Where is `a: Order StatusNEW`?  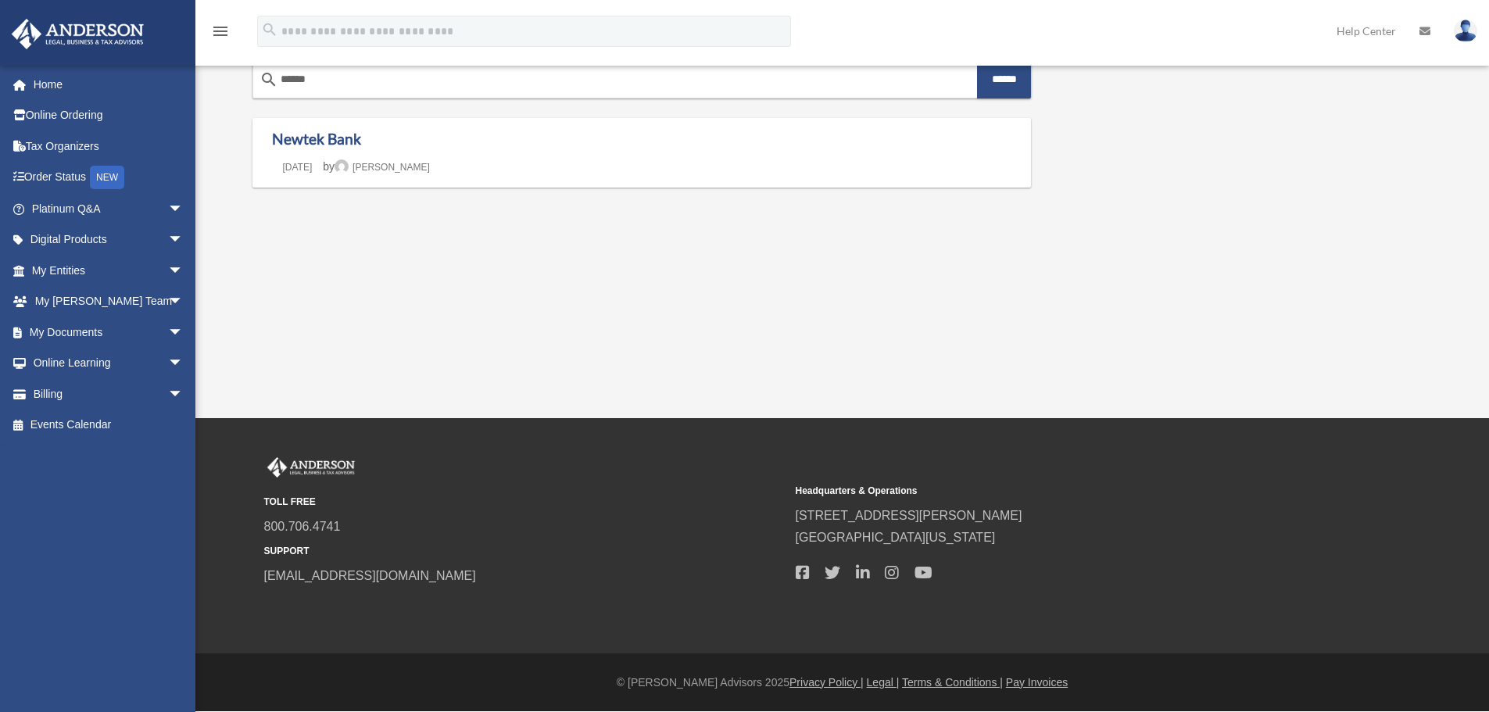 a: Order StatusNEW is located at coordinates (109, 177).